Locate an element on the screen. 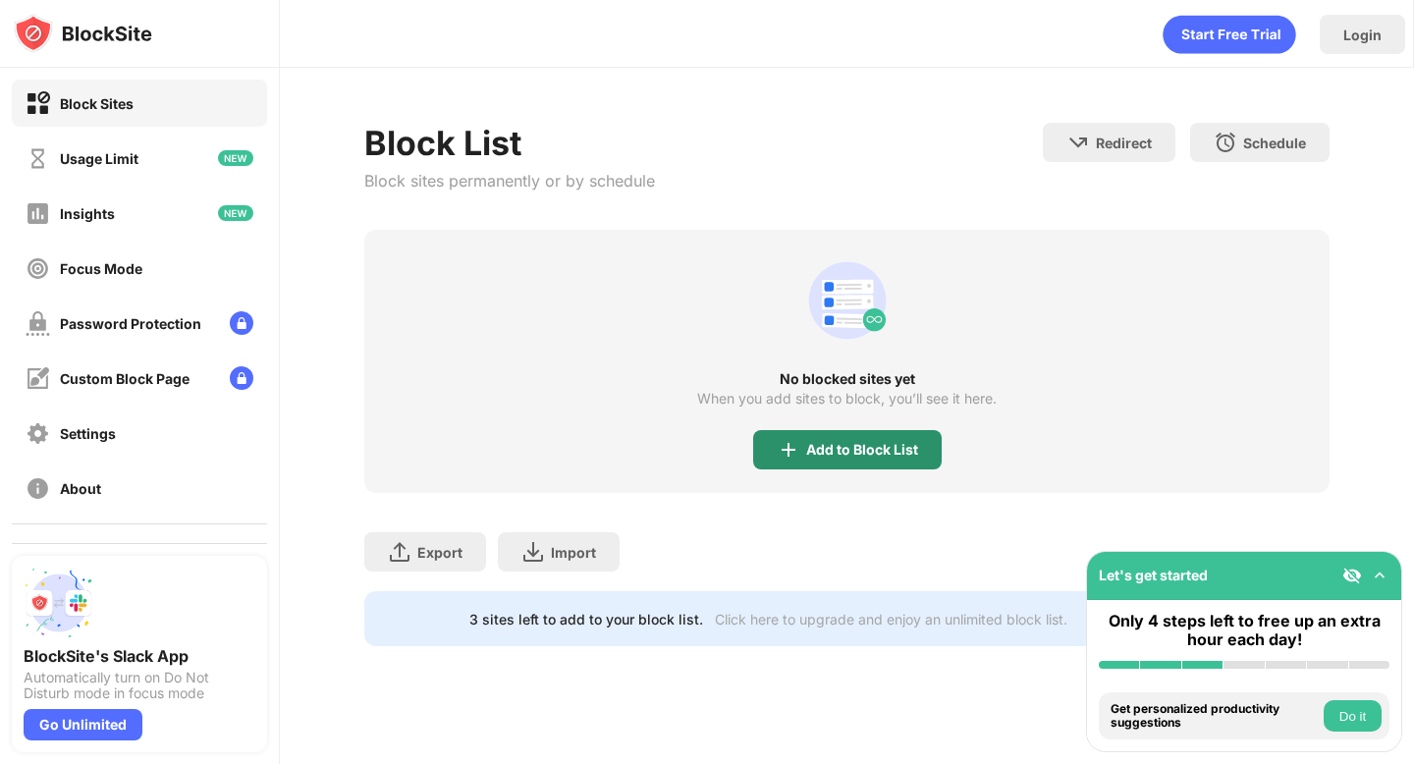  img: eye-not-visible.svg is located at coordinates (1352, 575).